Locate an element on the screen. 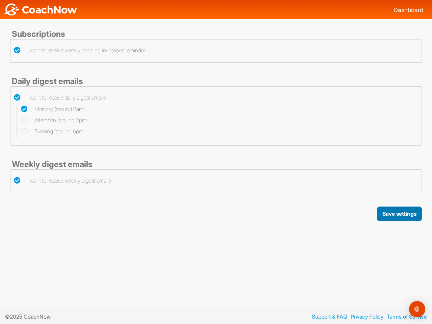 This screenshot has height=324, width=432. div: Subscriptions is located at coordinates (216, 34).